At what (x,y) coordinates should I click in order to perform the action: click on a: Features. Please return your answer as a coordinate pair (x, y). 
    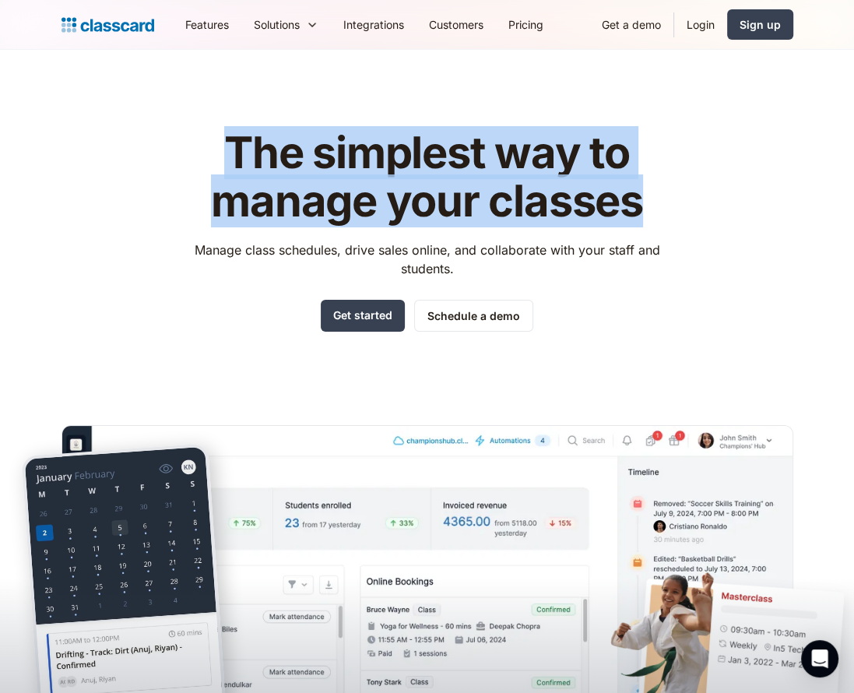
    Looking at the image, I should click on (207, 24).